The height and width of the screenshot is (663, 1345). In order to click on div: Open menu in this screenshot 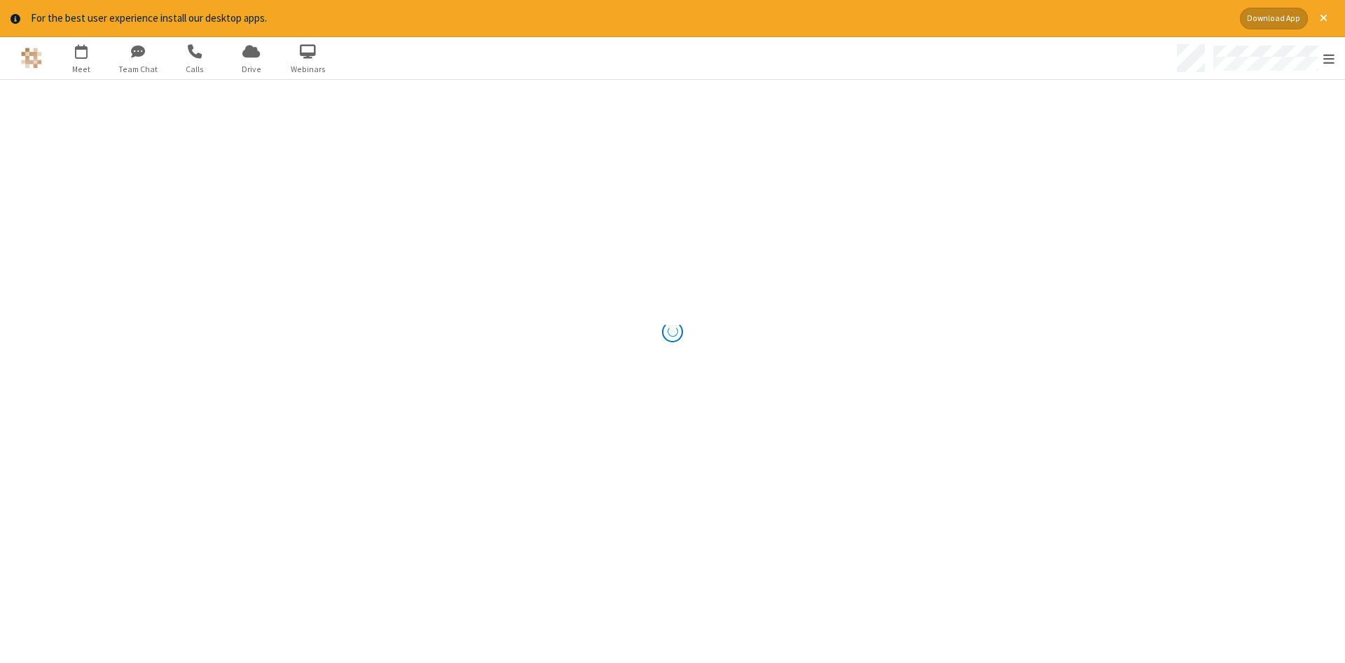, I will do `click(1258, 58)`.